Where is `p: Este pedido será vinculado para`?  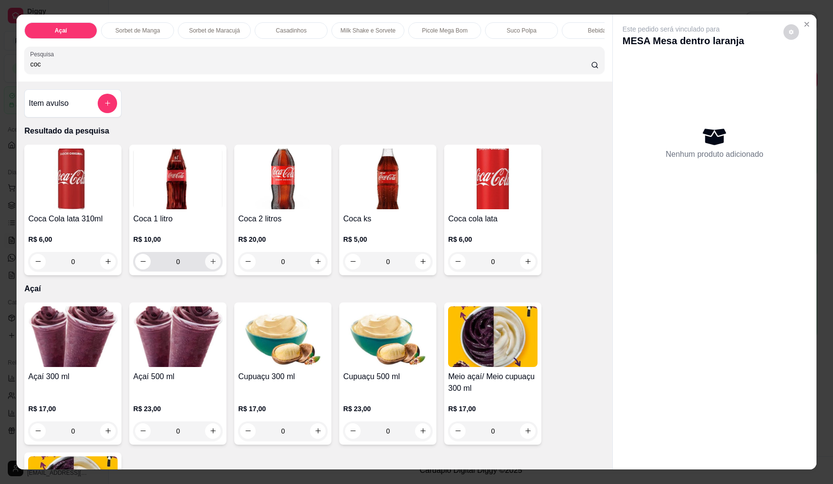
p: Este pedido será vinculado para is located at coordinates (683, 29).